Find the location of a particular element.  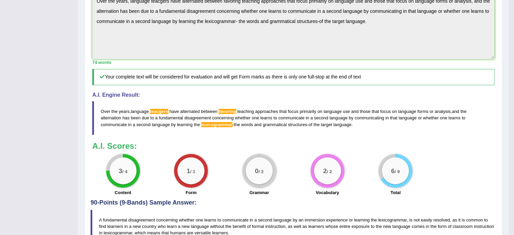

span: Possible spelling mistake. ‘favoring’ is American English. (did you mean: favouring) is located at coordinates (227, 111).